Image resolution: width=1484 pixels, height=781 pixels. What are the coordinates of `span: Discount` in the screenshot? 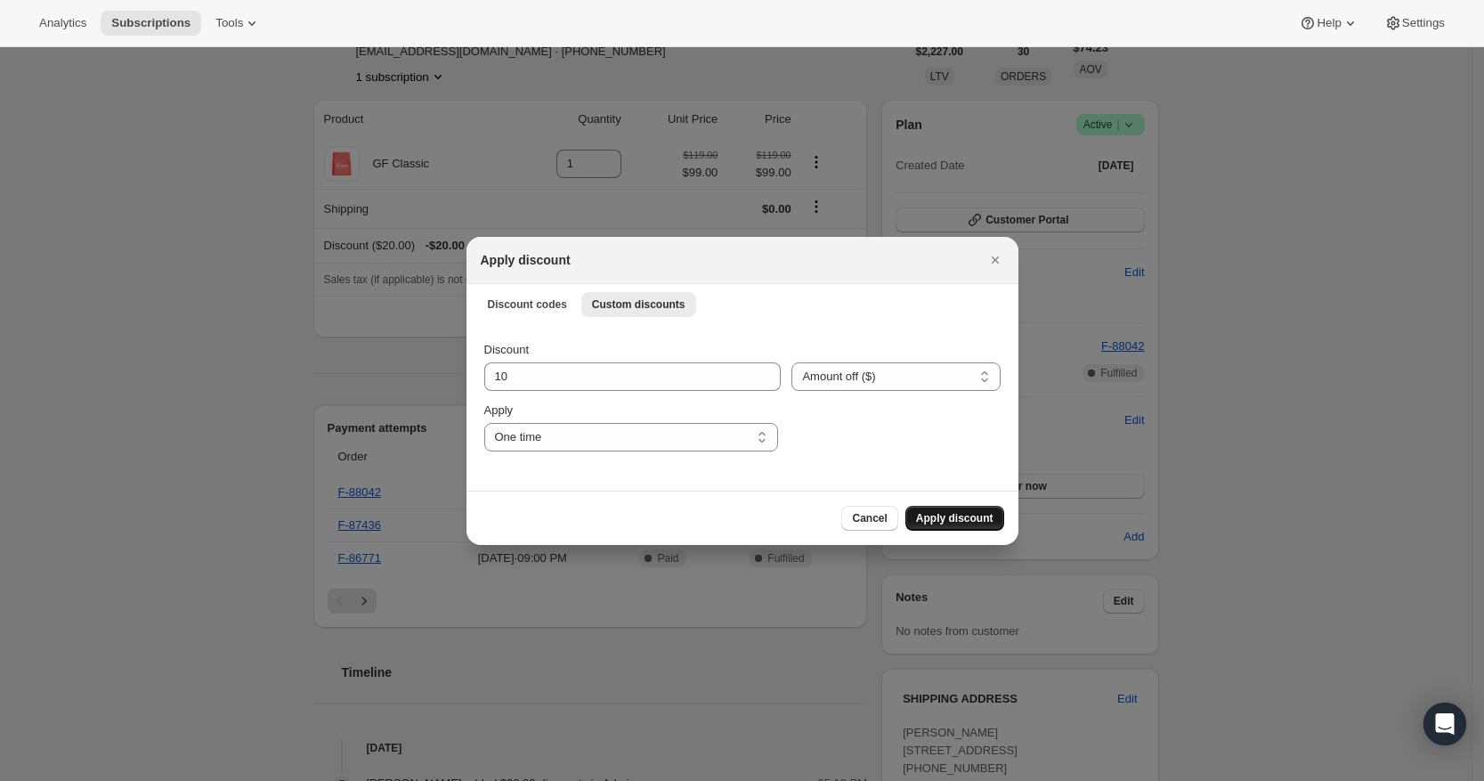 It's located at (506, 349).